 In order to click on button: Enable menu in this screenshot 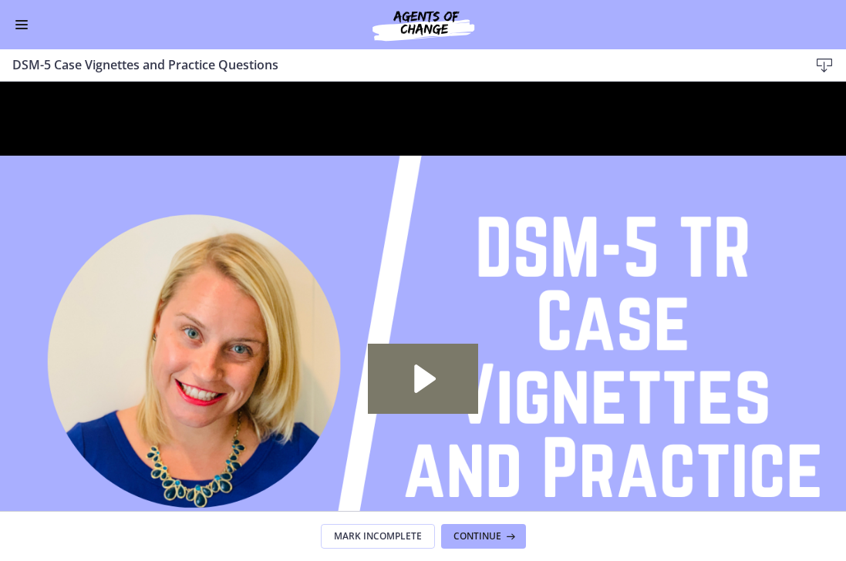, I will do `click(22, 25)`.